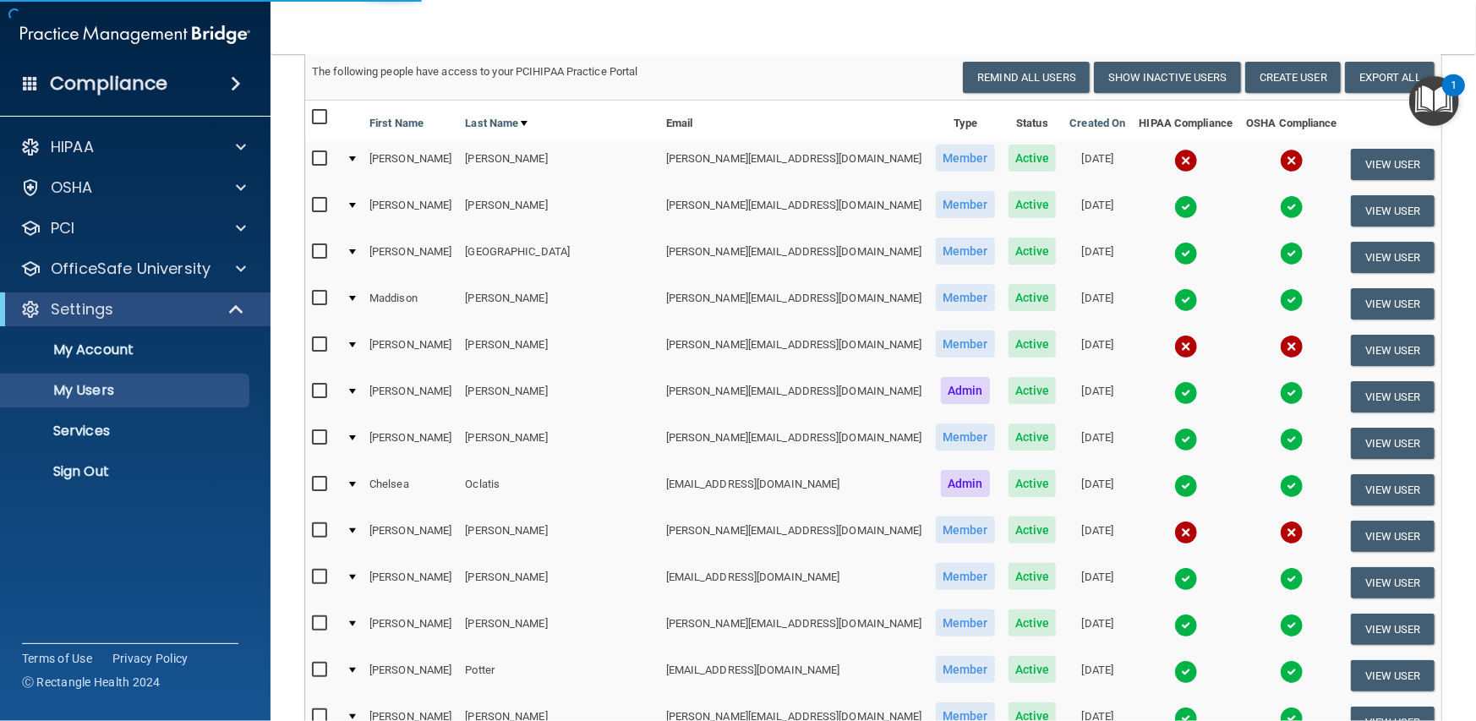 Image resolution: width=1476 pixels, height=721 pixels. I want to click on a: Export All, so click(1390, 77).